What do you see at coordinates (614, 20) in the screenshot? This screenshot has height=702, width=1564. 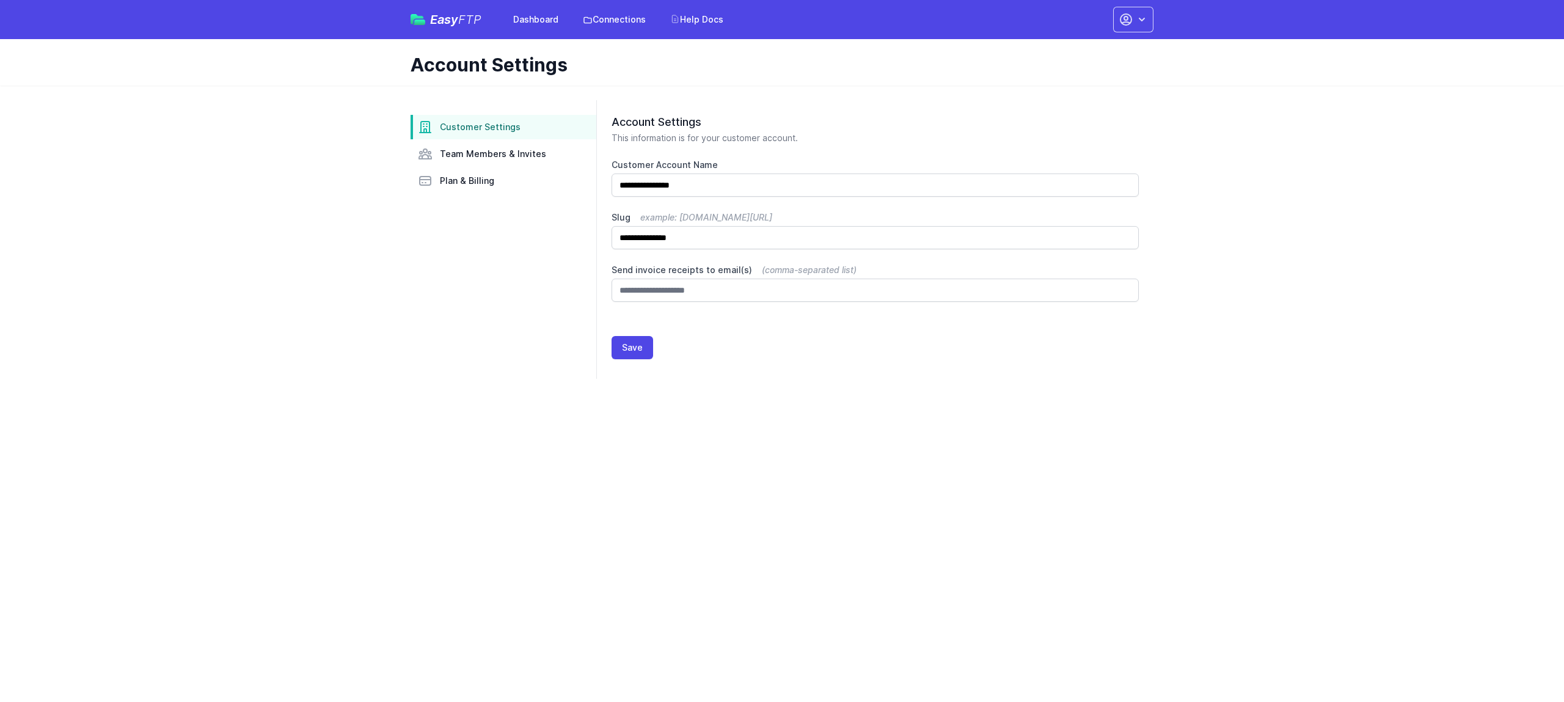 I see `a: Connections` at bounding box center [614, 20].